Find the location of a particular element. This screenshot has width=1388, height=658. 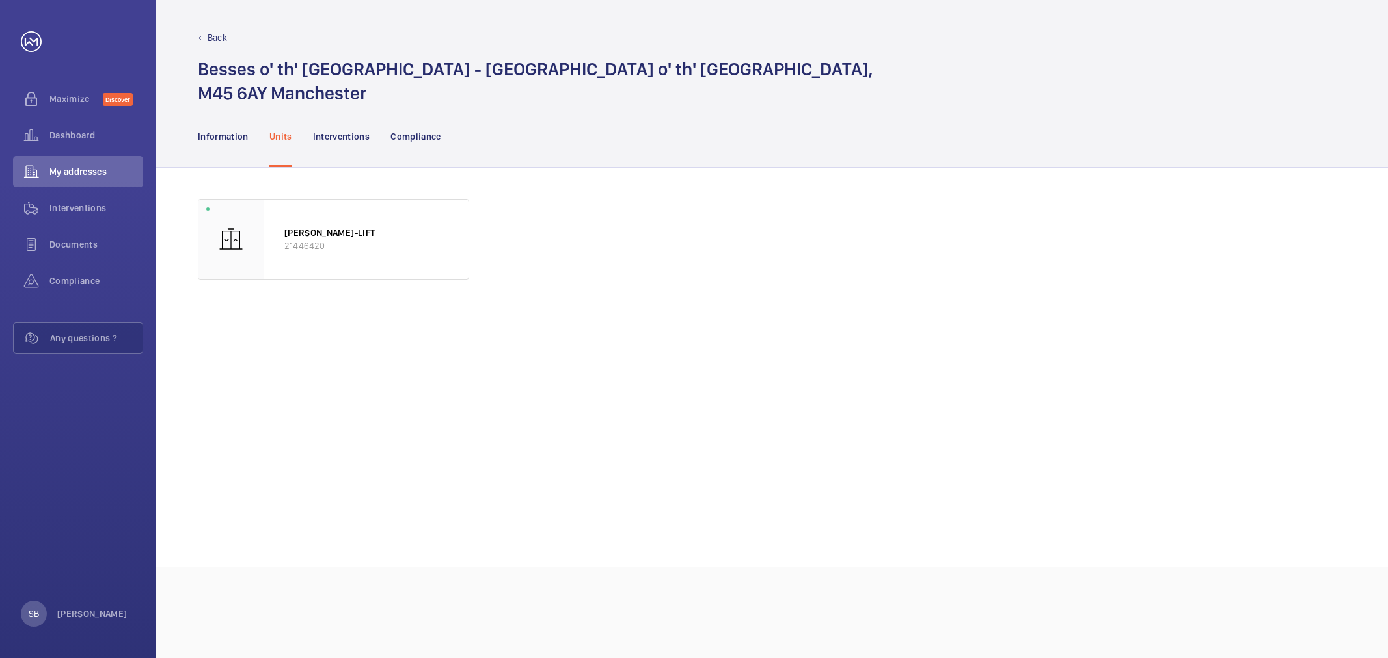

p: Interventions is located at coordinates (342, 137).